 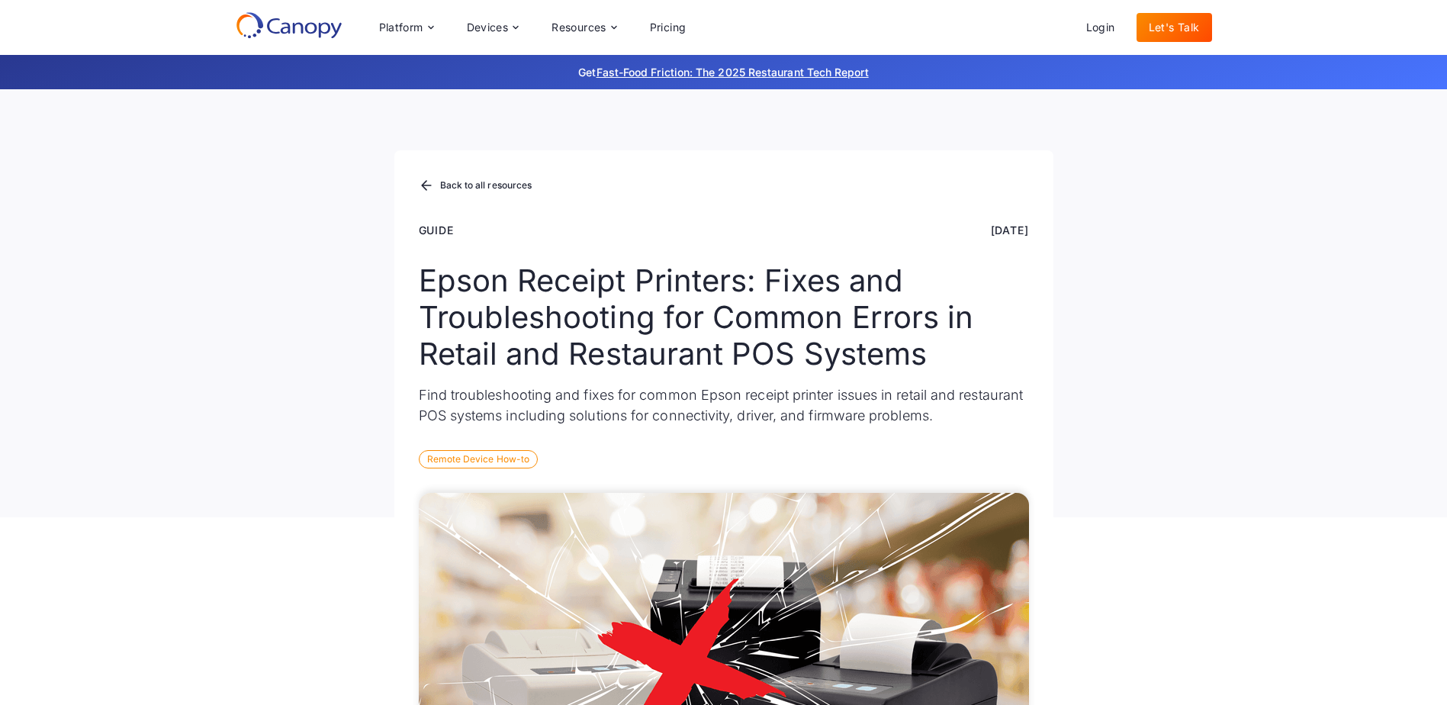 I want to click on a: Let's Talk, so click(x=1174, y=27).